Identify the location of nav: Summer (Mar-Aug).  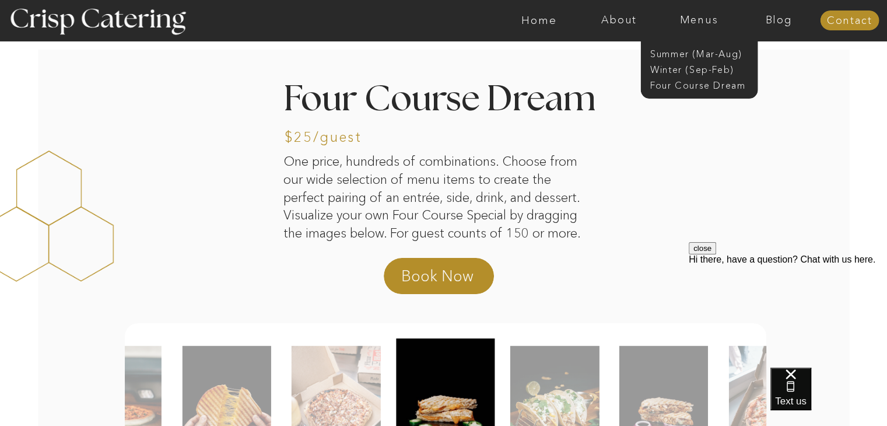
(702, 53).